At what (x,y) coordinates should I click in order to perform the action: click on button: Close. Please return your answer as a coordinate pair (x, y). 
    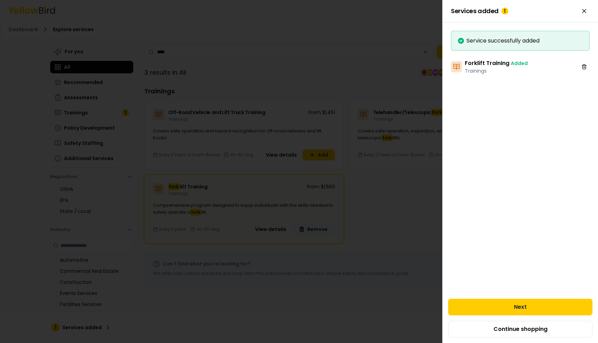
    Looking at the image, I should click on (584, 11).